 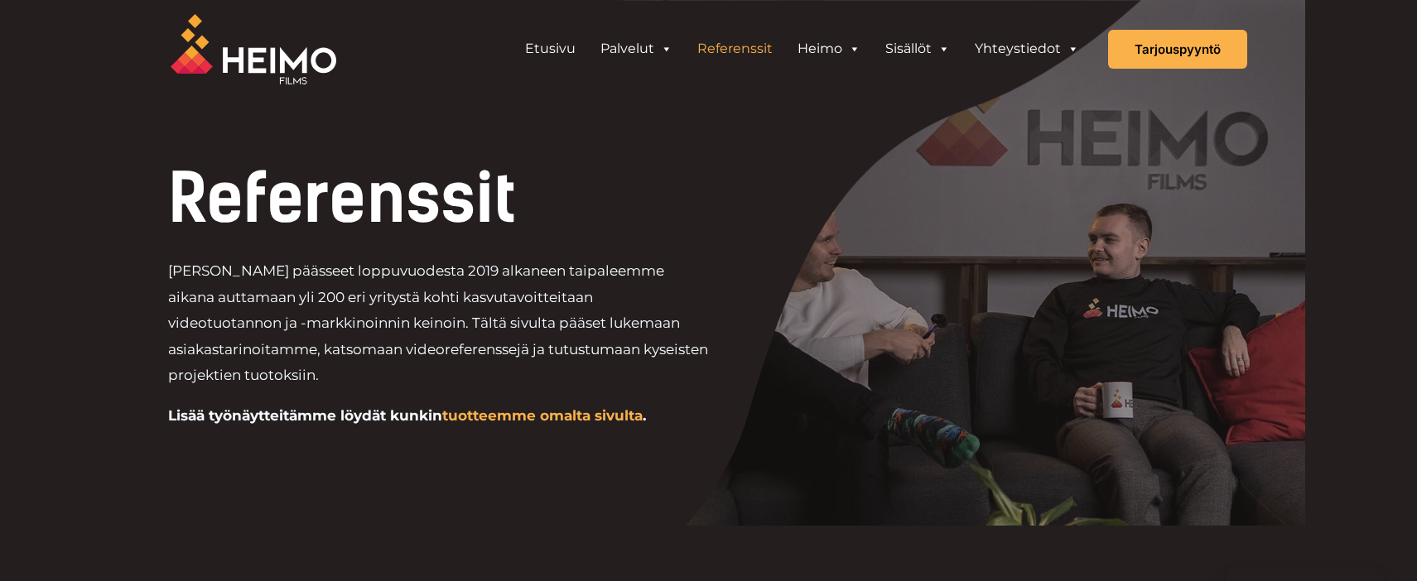 What do you see at coordinates (918, 49) in the screenshot?
I see `a: Sisällöt` at bounding box center [918, 49].